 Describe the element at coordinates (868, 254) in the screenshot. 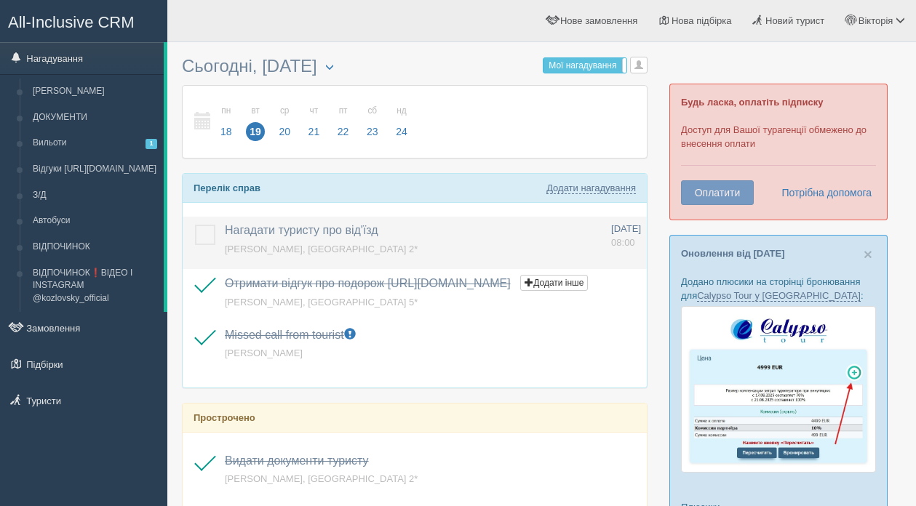

I see `button: Close` at that location.